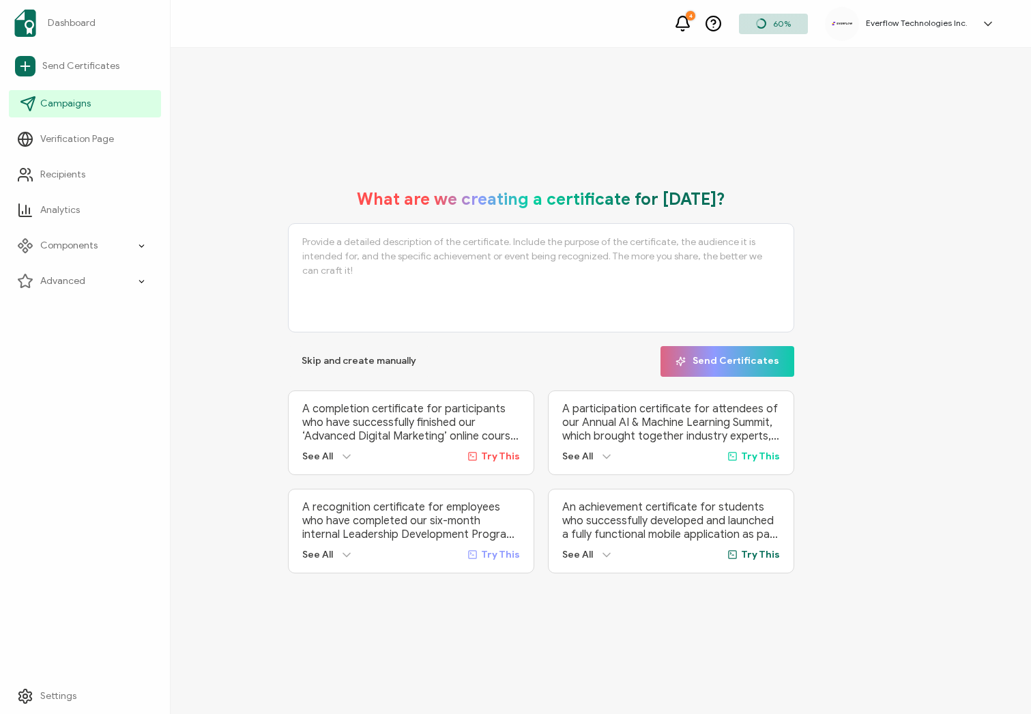 Image resolution: width=1031 pixels, height=714 pixels. What do you see at coordinates (85, 175) in the screenshot?
I see `a: Recipients` at bounding box center [85, 175].